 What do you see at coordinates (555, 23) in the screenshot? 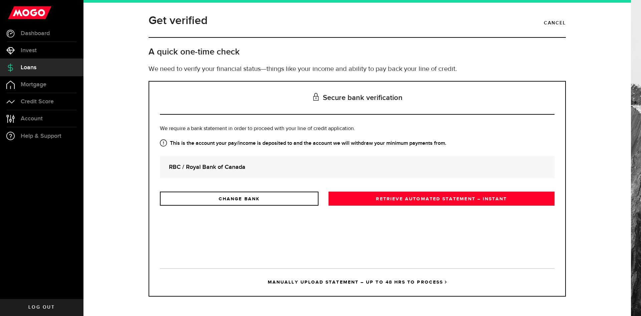
I see `a: Cancel` at bounding box center [555, 23].